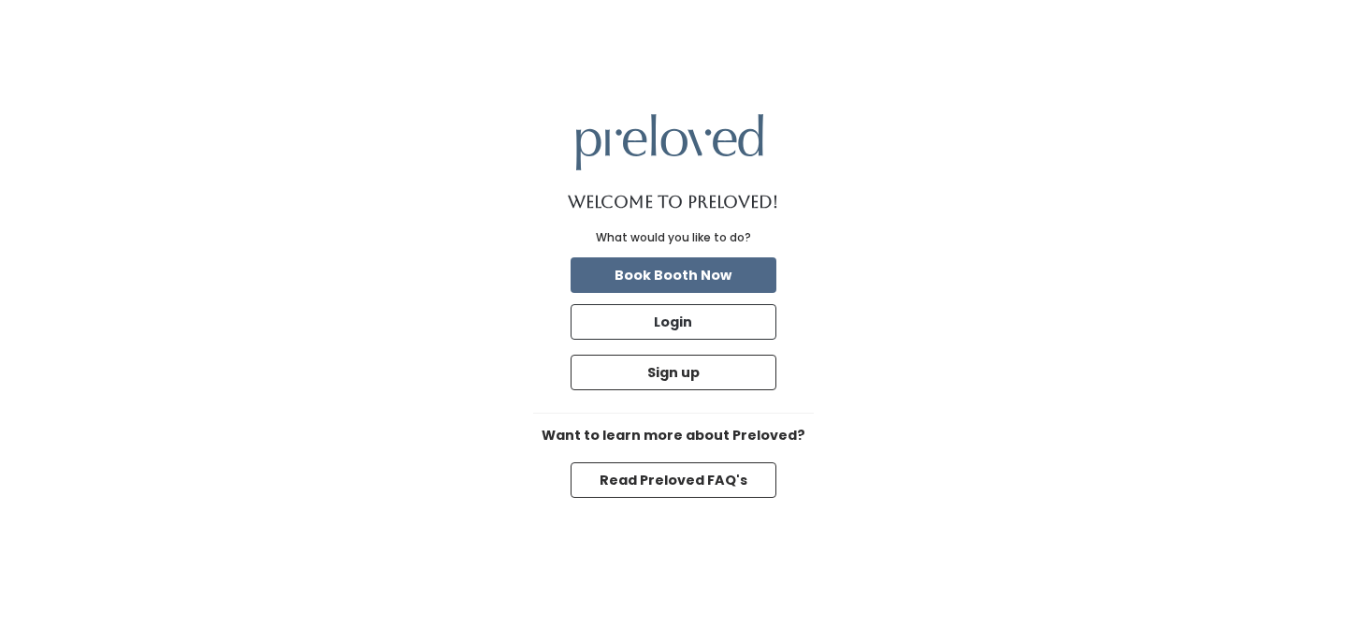 Image resolution: width=1346 pixels, height=642 pixels. Describe the element at coordinates (674, 275) in the screenshot. I see `a: Book Booth Now` at that location.